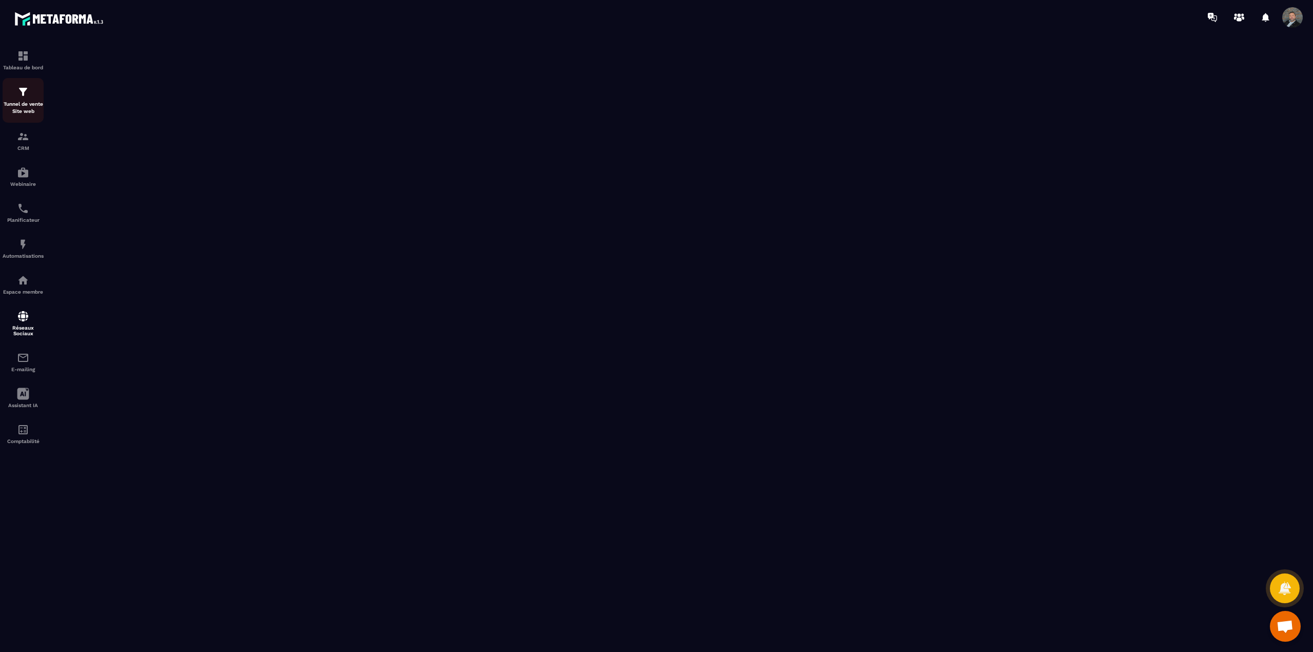  What do you see at coordinates (23, 358) in the screenshot?
I see `img: email` at bounding box center [23, 358].